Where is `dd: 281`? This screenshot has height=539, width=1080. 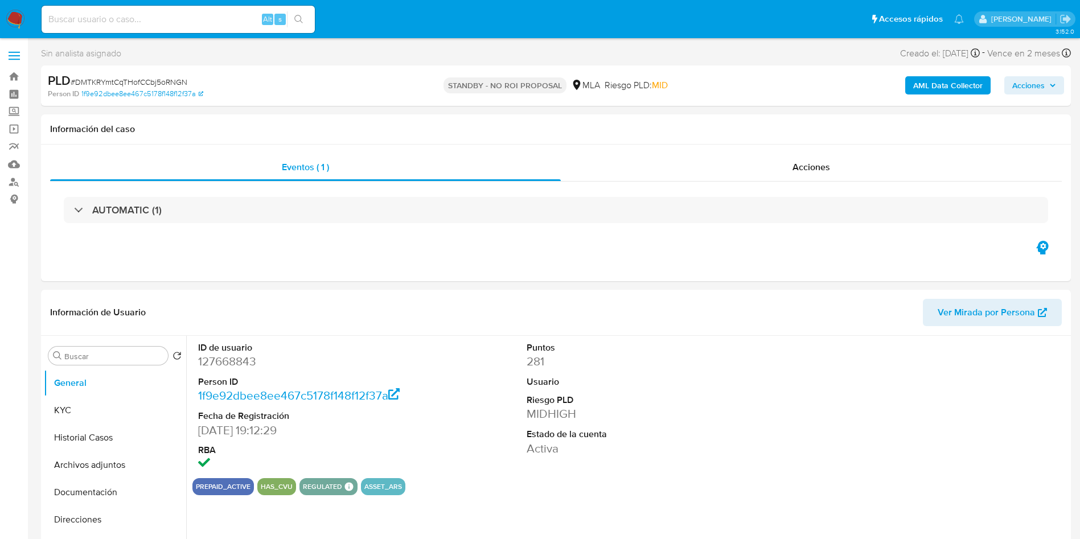
dd: 281 is located at coordinates (630, 362).